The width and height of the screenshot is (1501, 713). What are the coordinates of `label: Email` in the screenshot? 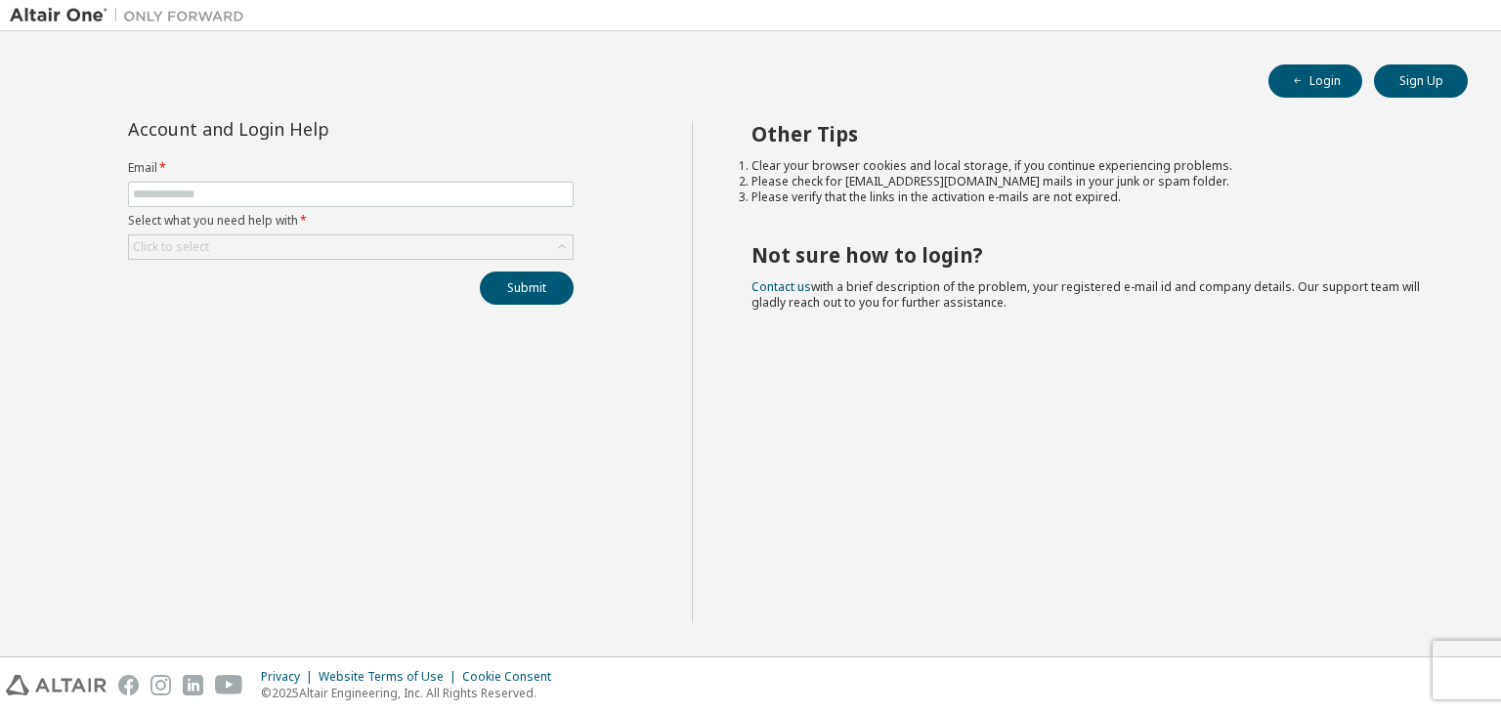 It's located at (351, 168).